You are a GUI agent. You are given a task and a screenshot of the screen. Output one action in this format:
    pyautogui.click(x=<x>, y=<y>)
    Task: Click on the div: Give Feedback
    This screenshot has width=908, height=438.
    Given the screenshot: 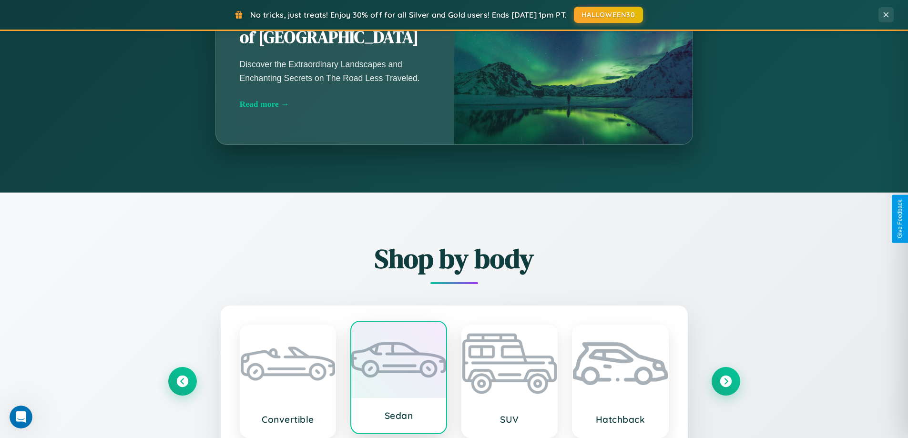 What is the action you would take?
    pyautogui.click(x=900, y=219)
    